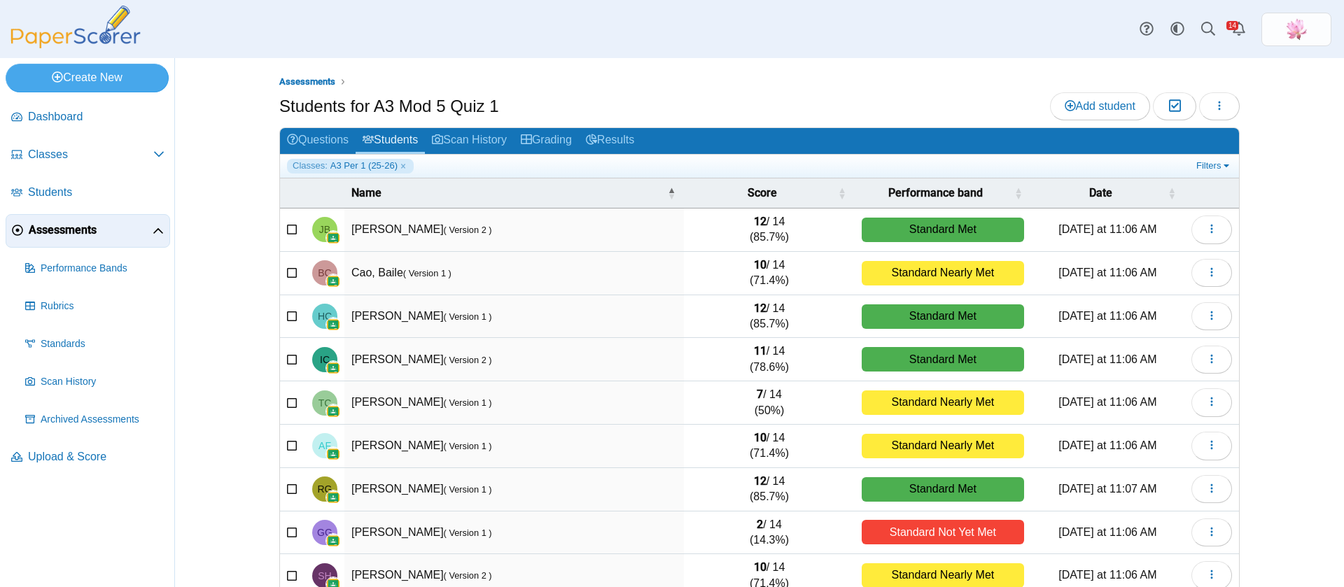  What do you see at coordinates (1296, 29) in the screenshot?
I see `a: ps.MuGhfZT6iQwmPTCC` at bounding box center [1296, 29].